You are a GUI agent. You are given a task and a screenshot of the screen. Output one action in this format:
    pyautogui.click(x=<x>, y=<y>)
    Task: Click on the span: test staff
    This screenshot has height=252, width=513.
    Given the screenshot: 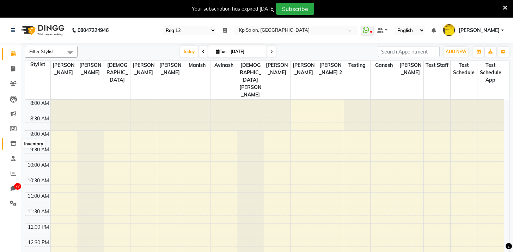 What is the action you would take?
    pyautogui.click(x=437, y=65)
    